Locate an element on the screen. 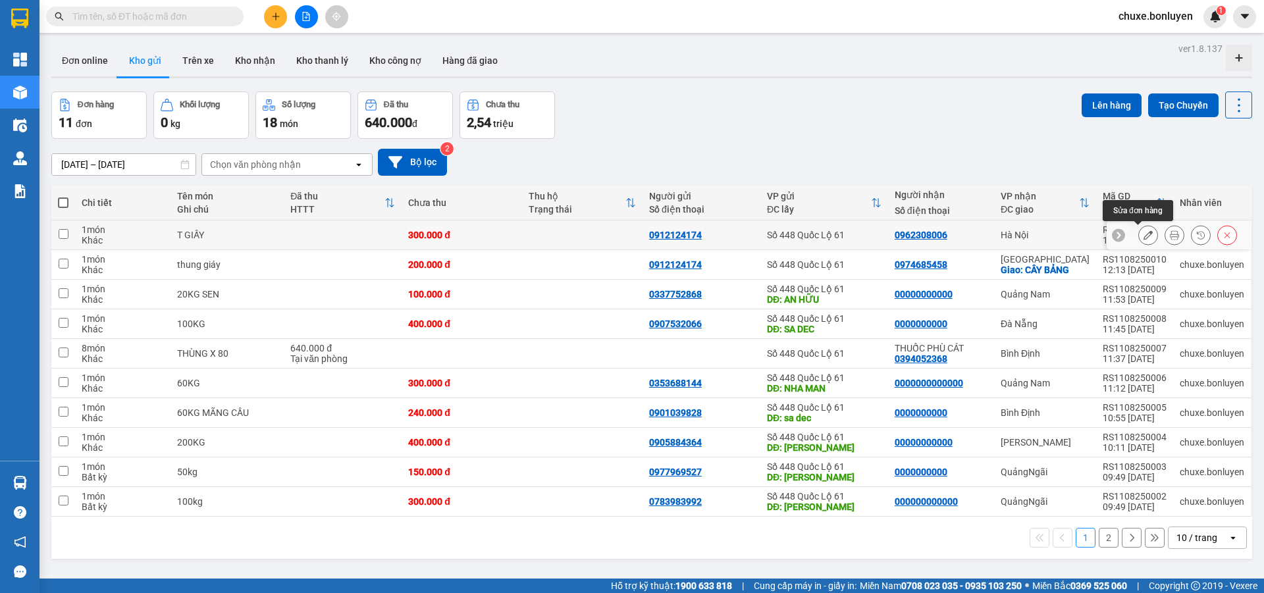 The width and height of the screenshot is (1264, 593). div: 400.000 đ is located at coordinates (461, 324).